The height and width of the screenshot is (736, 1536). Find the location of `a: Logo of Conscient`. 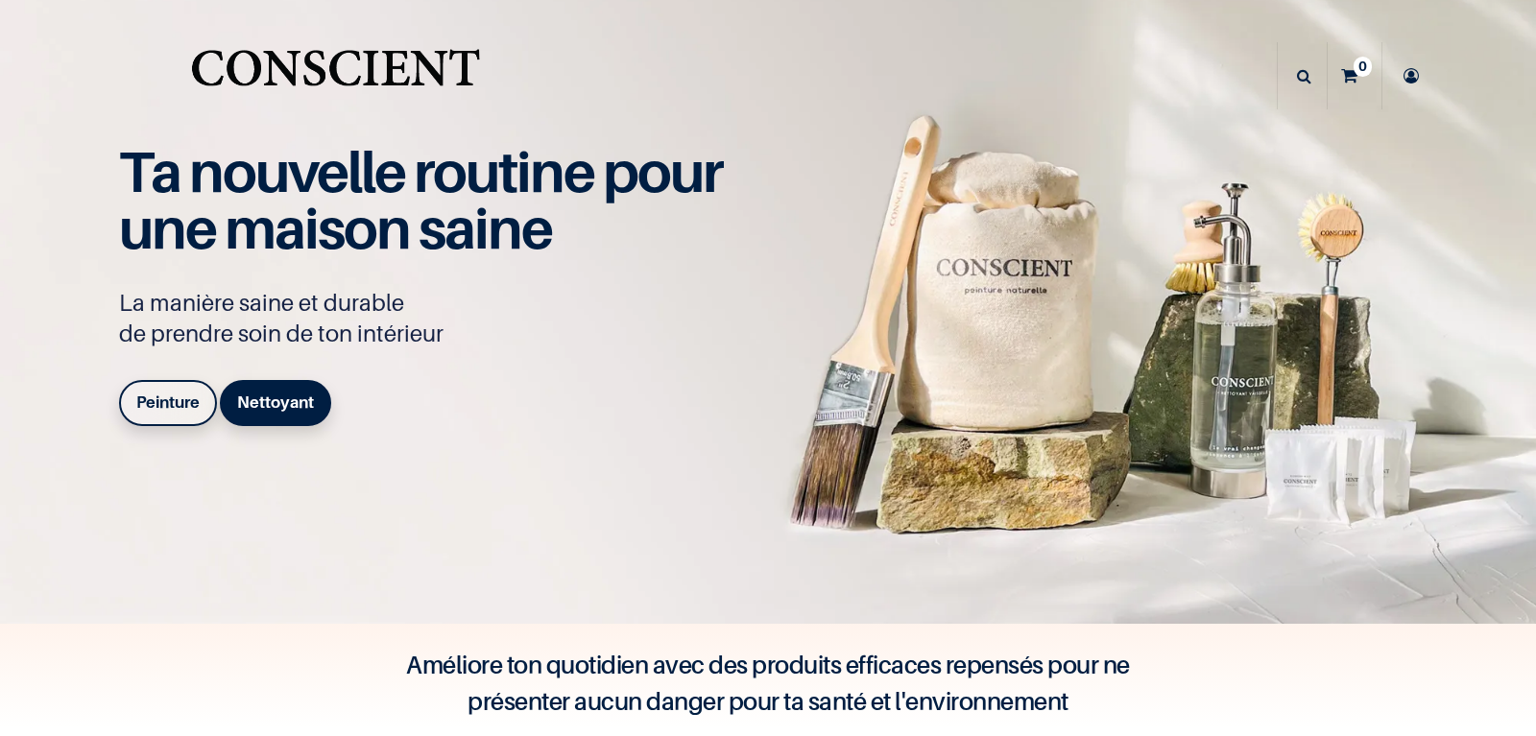

a: Logo of Conscient is located at coordinates (335, 76).